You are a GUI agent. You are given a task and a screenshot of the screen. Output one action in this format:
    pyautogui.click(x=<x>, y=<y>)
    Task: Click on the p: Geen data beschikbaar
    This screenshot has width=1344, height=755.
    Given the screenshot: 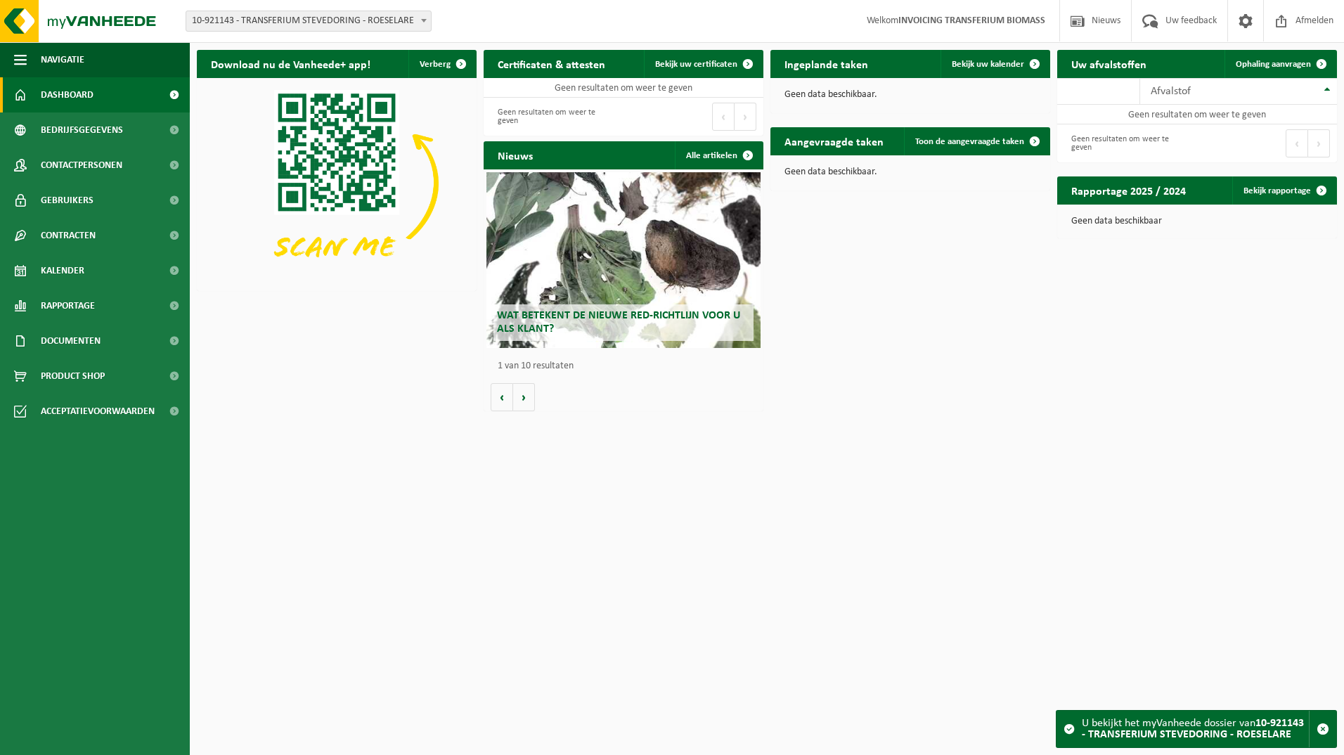 What is the action you would take?
    pyautogui.click(x=1197, y=221)
    